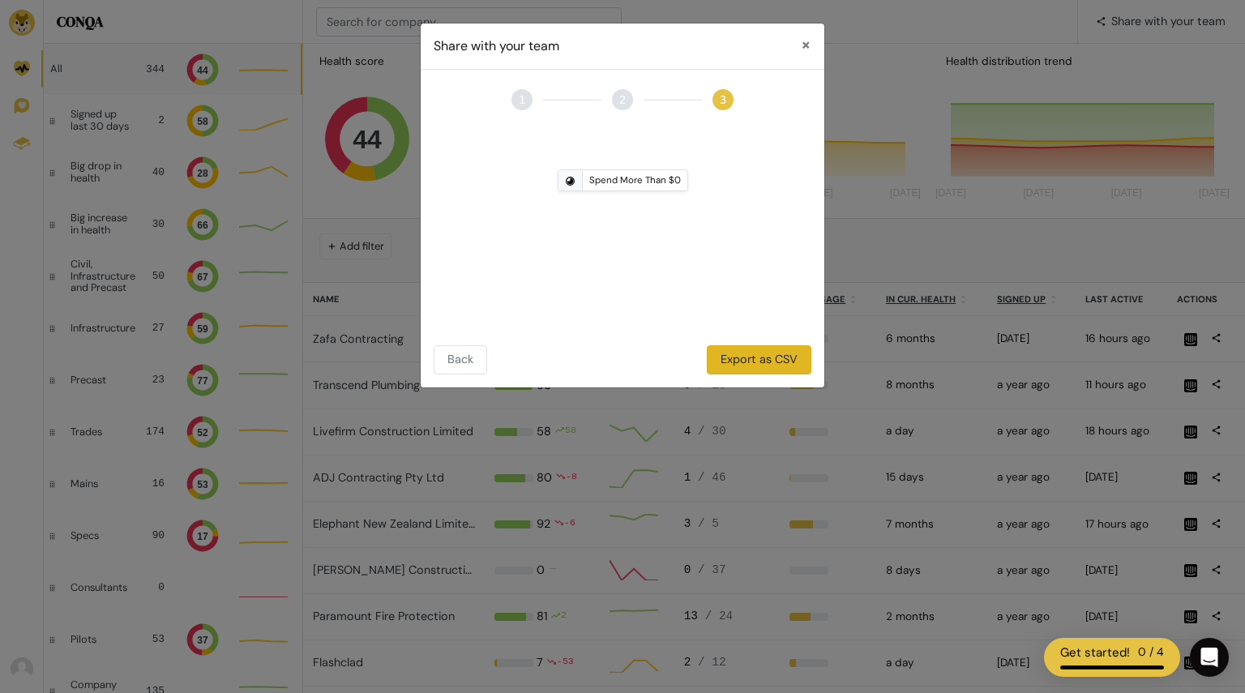  I want to click on div: Open Intercom Messenger, so click(1210, 657).